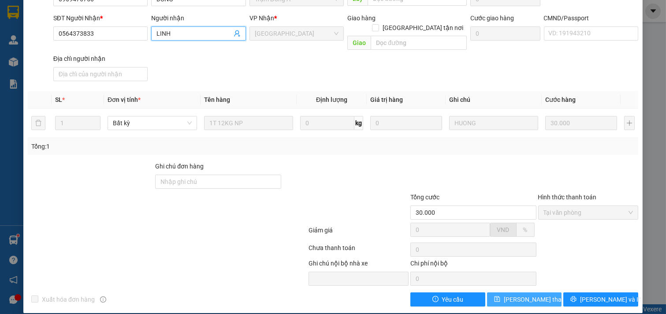 This screenshot has width=666, height=314. I want to click on span: VND, so click(504, 230).